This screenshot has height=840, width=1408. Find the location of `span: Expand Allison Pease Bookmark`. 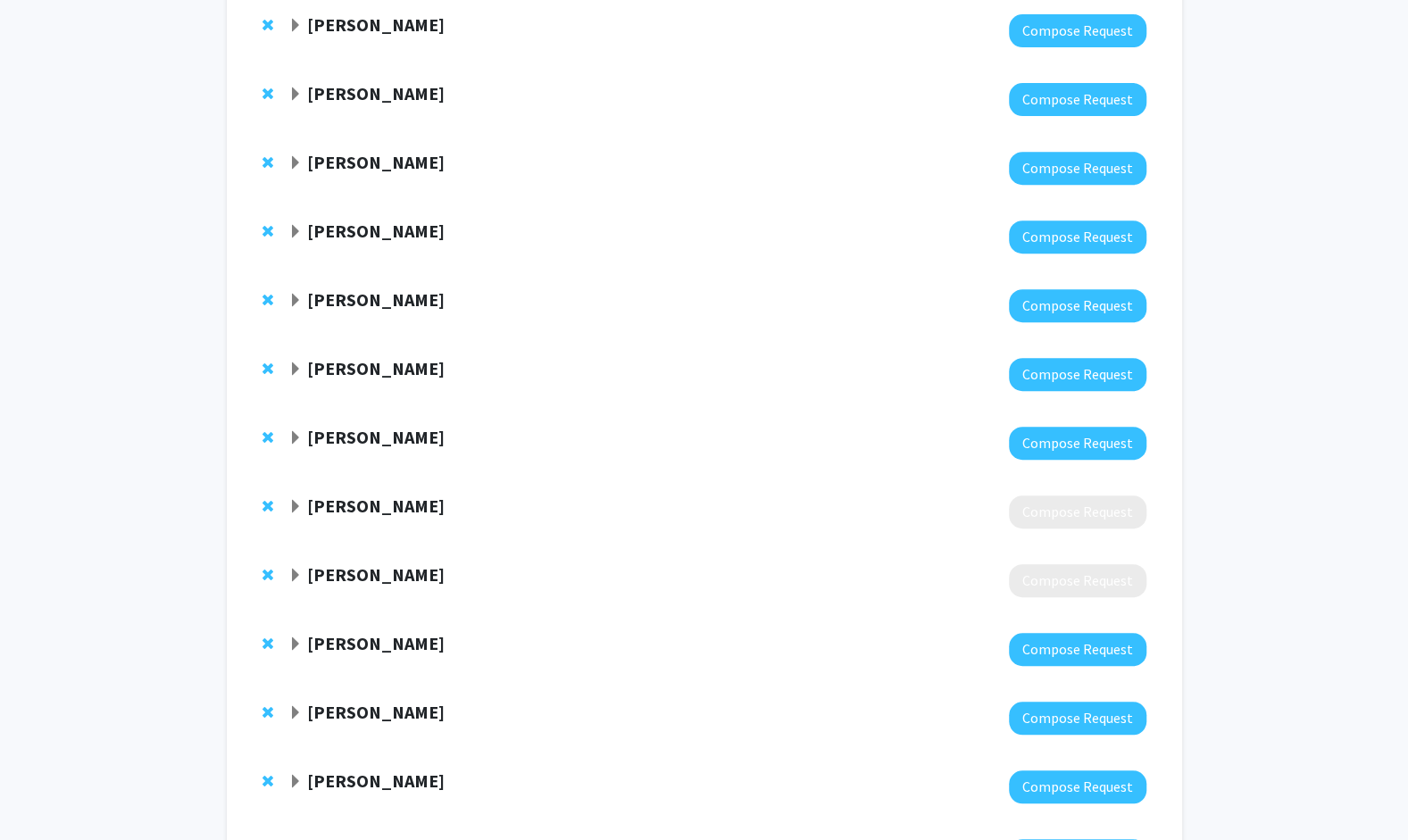

span: Expand Allison Pease Bookmark is located at coordinates (296, 644).